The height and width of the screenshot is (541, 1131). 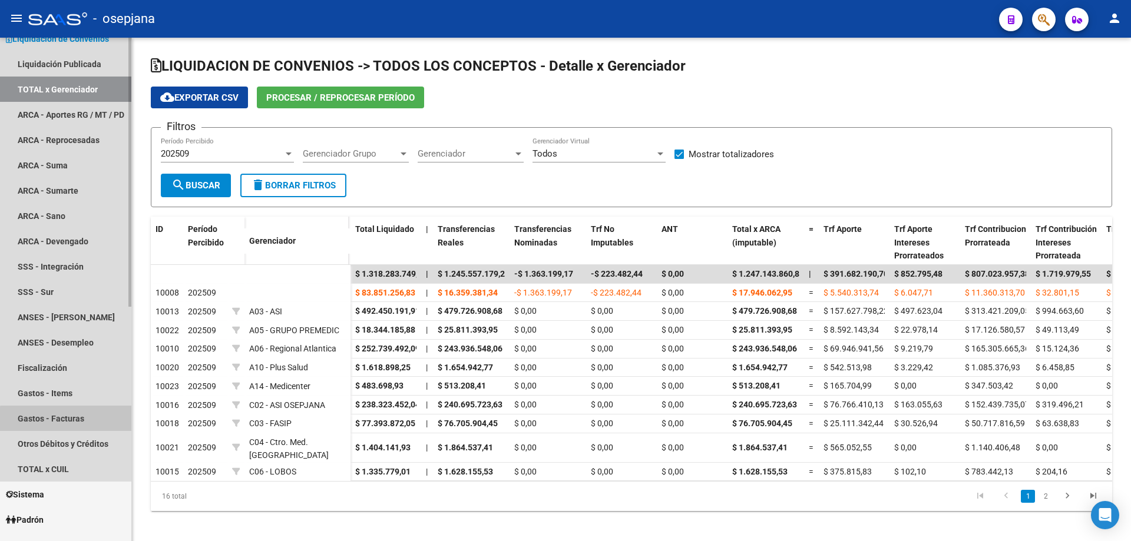 What do you see at coordinates (293, 349) in the screenshot?
I see `span: A06 - Regional Atlantica` at bounding box center [293, 349].